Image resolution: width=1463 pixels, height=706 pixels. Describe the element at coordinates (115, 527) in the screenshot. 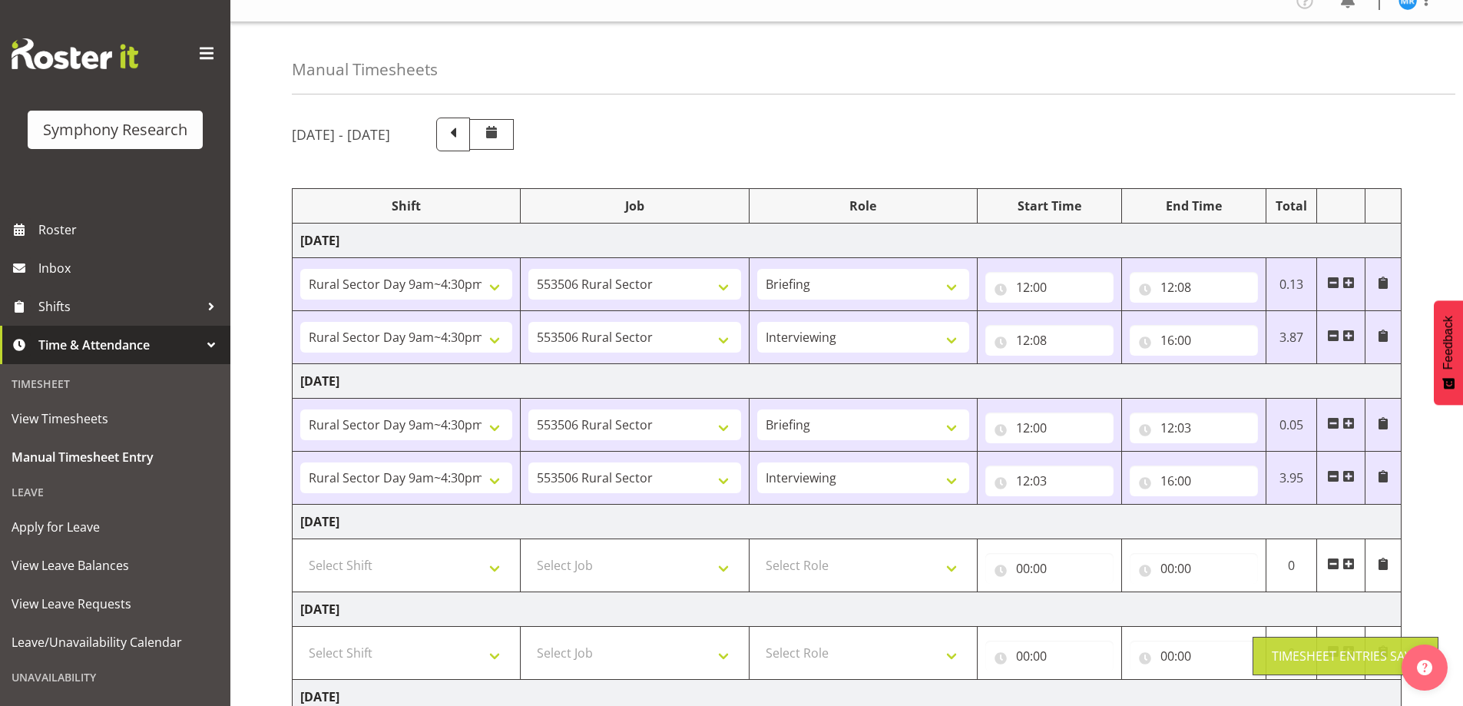

I see `a: Apply for Leave` at that location.